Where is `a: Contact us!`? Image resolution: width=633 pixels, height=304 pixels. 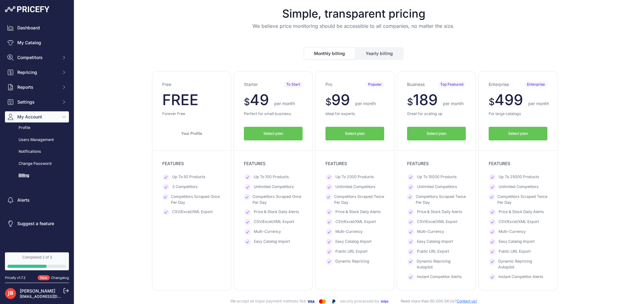 a: Contact us! is located at coordinates (467, 301).